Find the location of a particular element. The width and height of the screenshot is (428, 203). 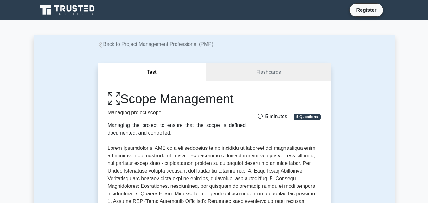

a: Register is located at coordinates (366, 10).